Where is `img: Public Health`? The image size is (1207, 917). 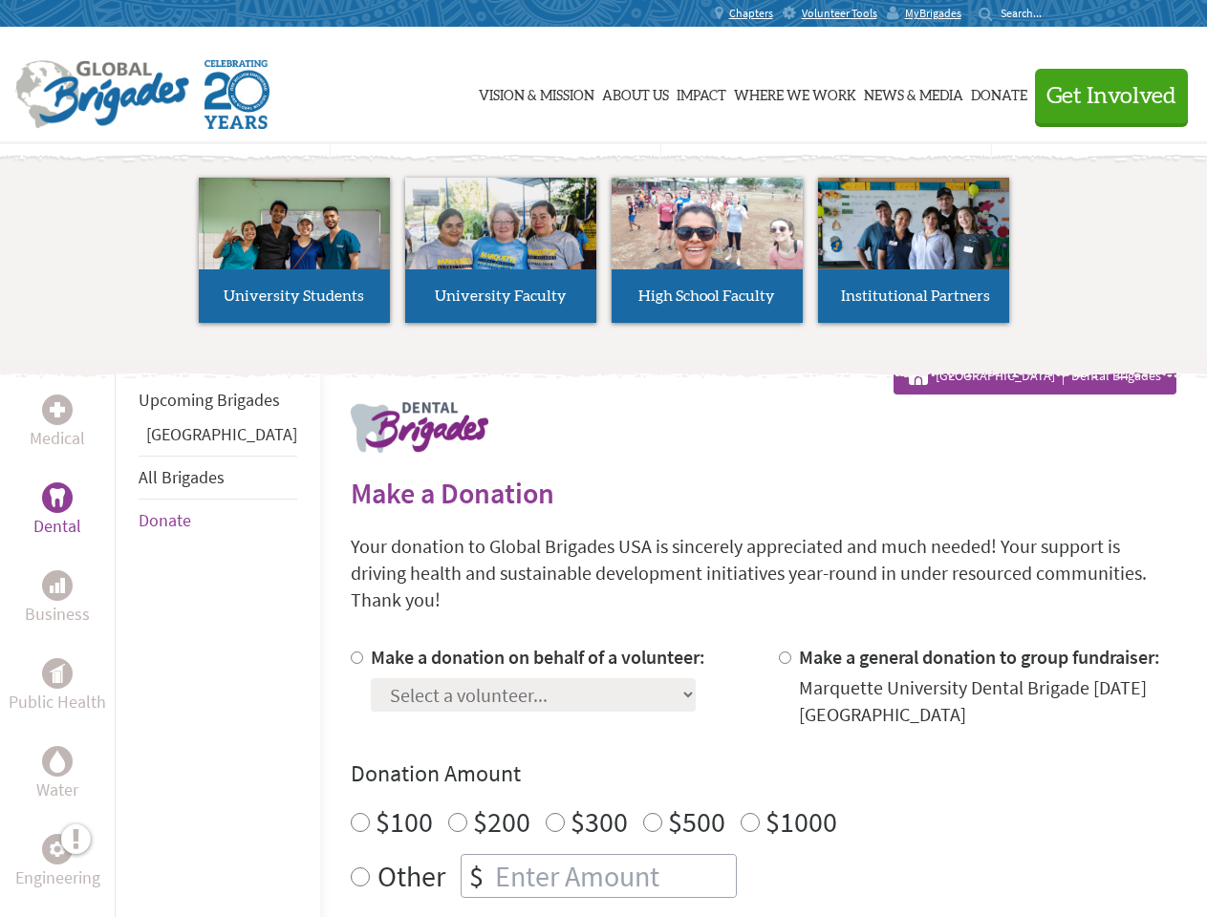 img: Public Health is located at coordinates (57, 674).